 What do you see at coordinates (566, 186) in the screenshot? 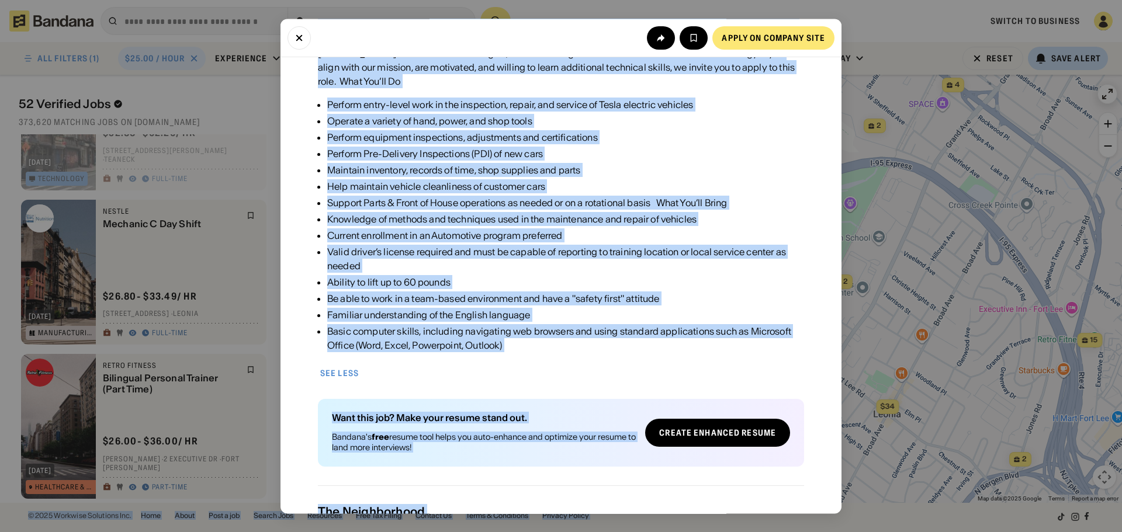
I see `div: Help maintain vehicle cleanliness of customer cars` at bounding box center [566, 186].